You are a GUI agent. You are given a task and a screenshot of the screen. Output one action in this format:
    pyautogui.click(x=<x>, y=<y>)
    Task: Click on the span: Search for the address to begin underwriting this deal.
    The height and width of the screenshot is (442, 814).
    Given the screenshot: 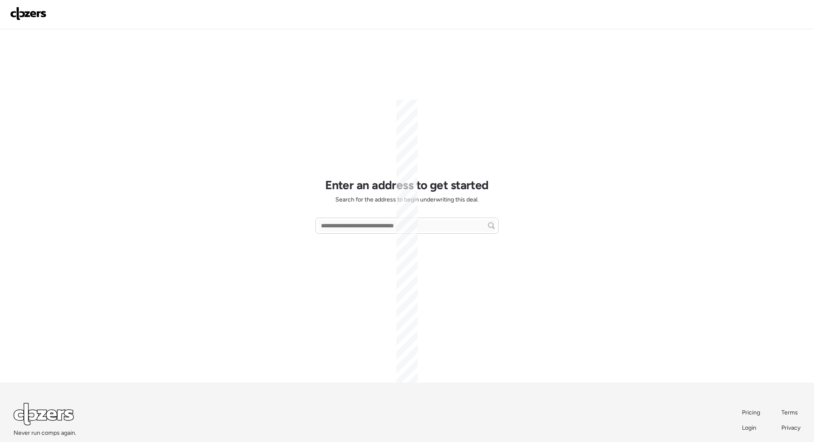 What is the action you would take?
    pyautogui.click(x=407, y=200)
    